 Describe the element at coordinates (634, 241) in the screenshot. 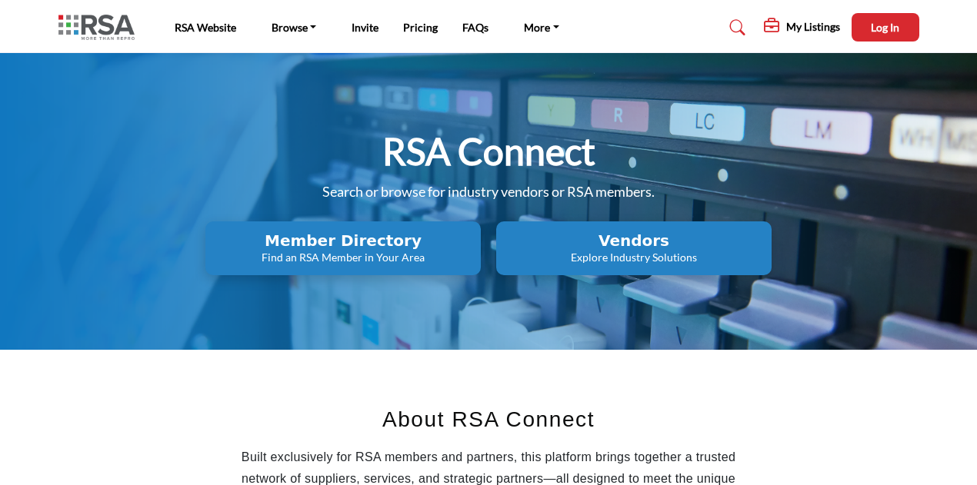

I see `h2: Vendors` at that location.